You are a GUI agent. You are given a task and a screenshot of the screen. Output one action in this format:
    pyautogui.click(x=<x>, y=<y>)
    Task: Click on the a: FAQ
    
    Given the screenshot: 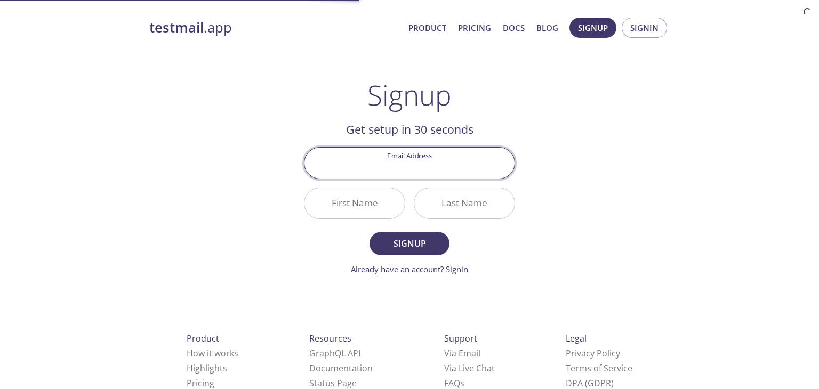 What is the action you would take?
    pyautogui.click(x=455, y=384)
    